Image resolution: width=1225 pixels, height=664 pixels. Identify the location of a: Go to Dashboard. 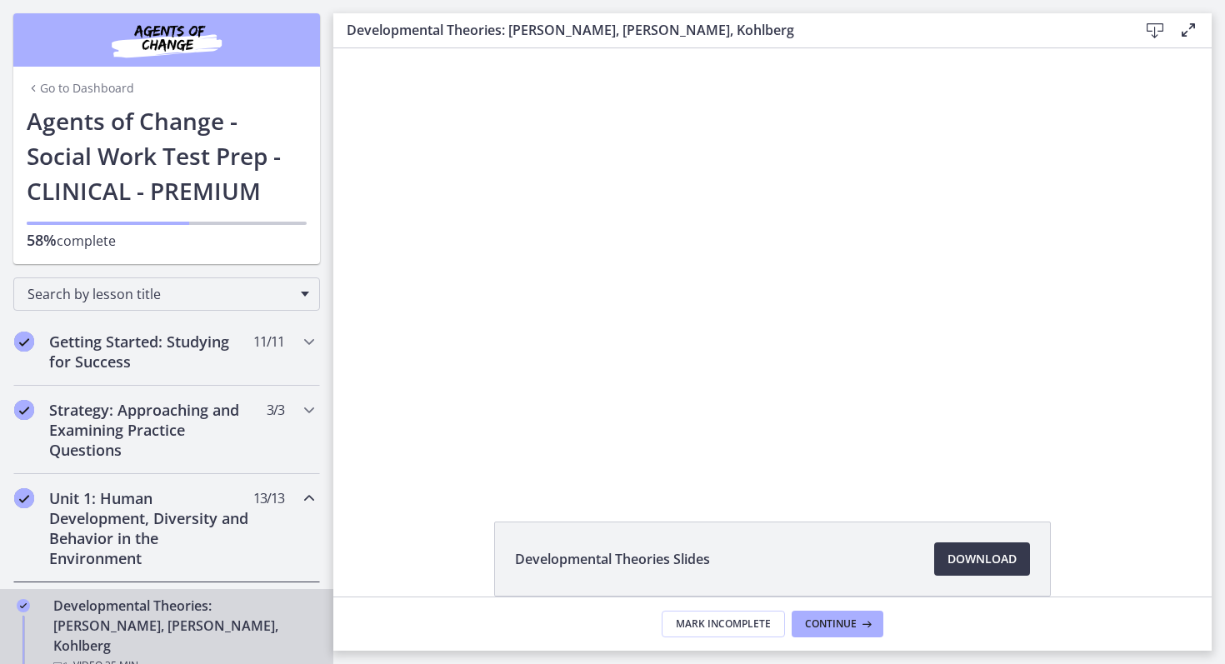
(80, 88).